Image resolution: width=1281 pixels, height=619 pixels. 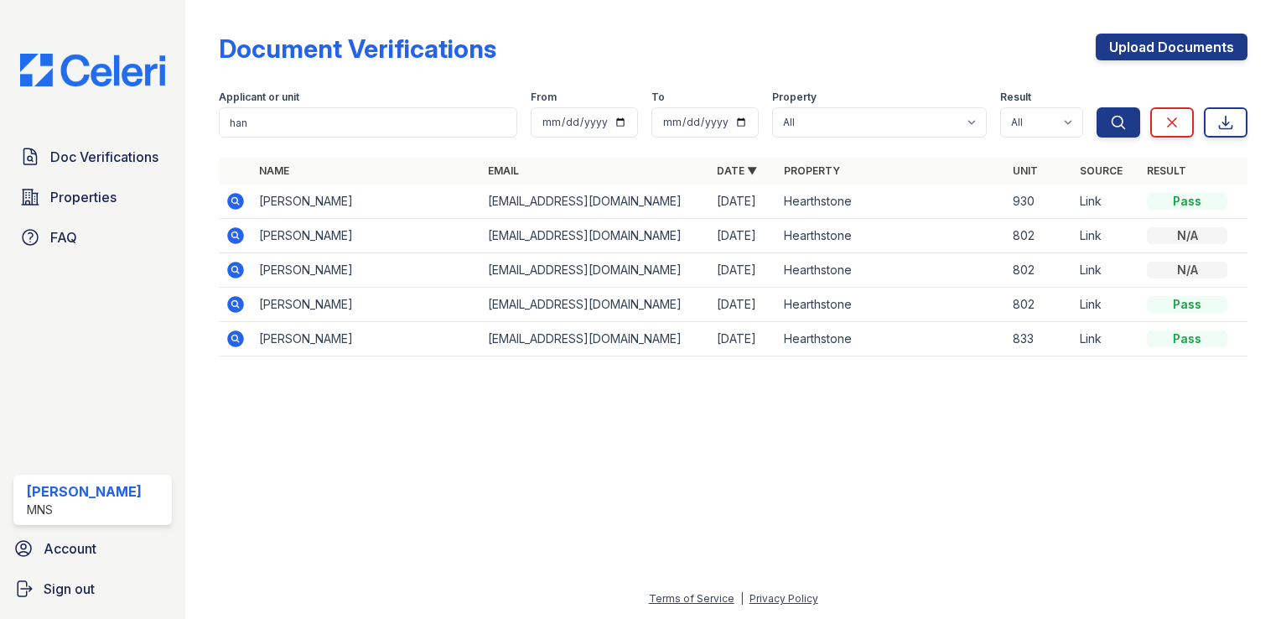 I want to click on a: Email, so click(x=503, y=170).